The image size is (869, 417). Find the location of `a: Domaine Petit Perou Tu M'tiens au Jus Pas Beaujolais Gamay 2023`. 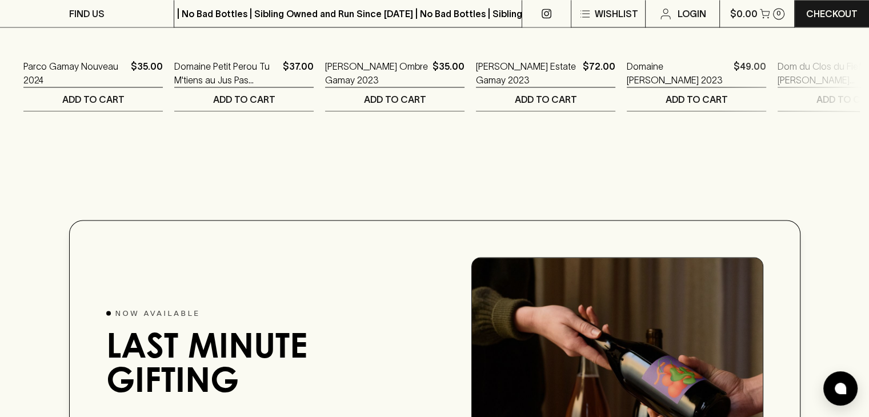

a: Domaine Petit Perou Tu M'tiens au Jus Pas Beaujolais Gamay 2023 is located at coordinates (226, 73).